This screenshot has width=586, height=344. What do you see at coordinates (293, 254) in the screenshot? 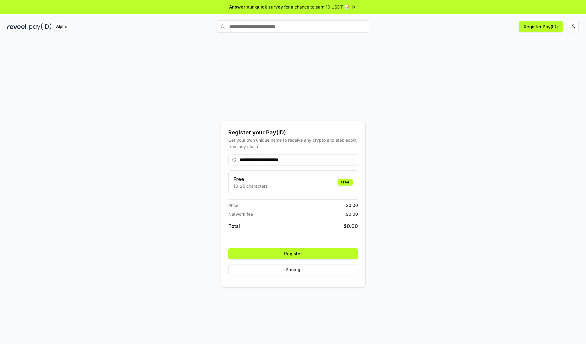
I see `button: Register` at bounding box center [293, 254].